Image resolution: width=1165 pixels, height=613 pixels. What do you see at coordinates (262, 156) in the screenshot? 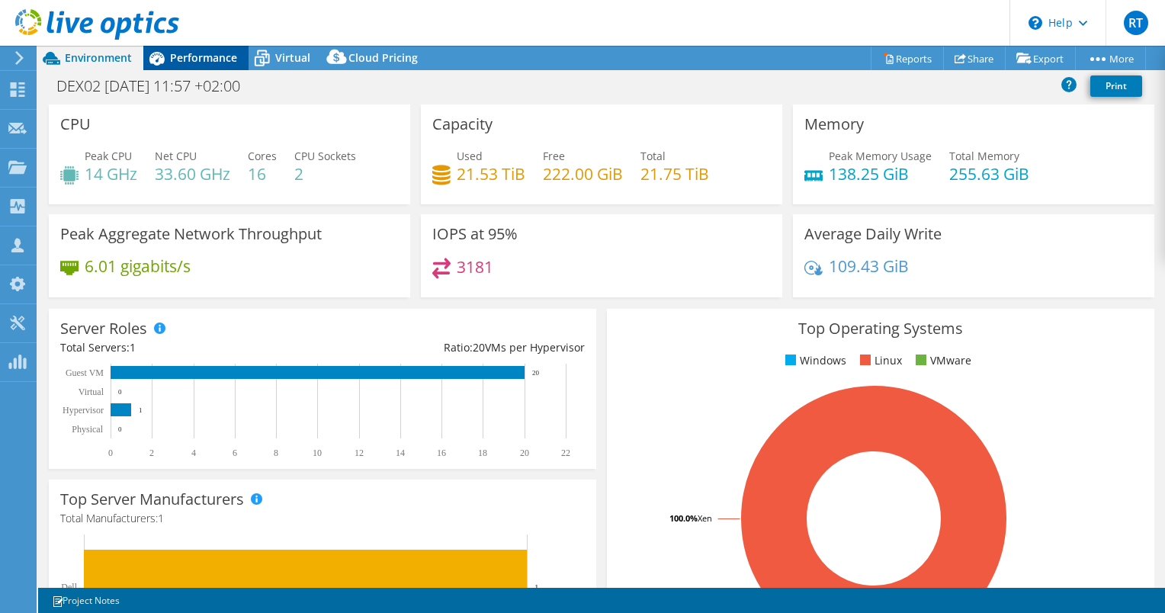
I see `span: Cores` at bounding box center [262, 156].